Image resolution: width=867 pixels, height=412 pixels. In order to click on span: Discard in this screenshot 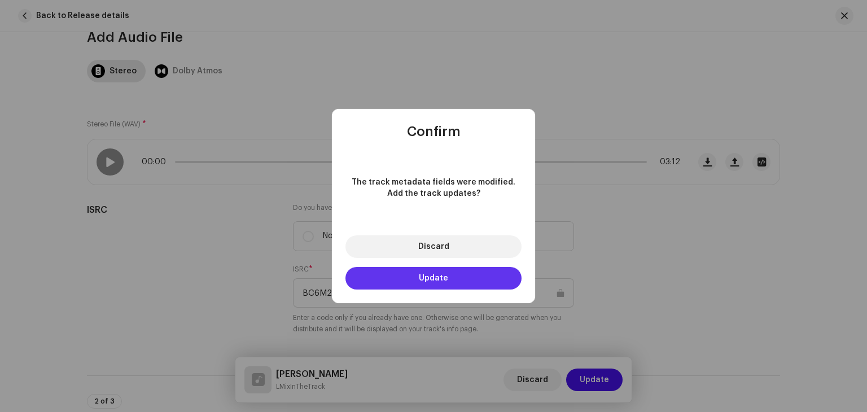, I will do `click(433, 247)`.